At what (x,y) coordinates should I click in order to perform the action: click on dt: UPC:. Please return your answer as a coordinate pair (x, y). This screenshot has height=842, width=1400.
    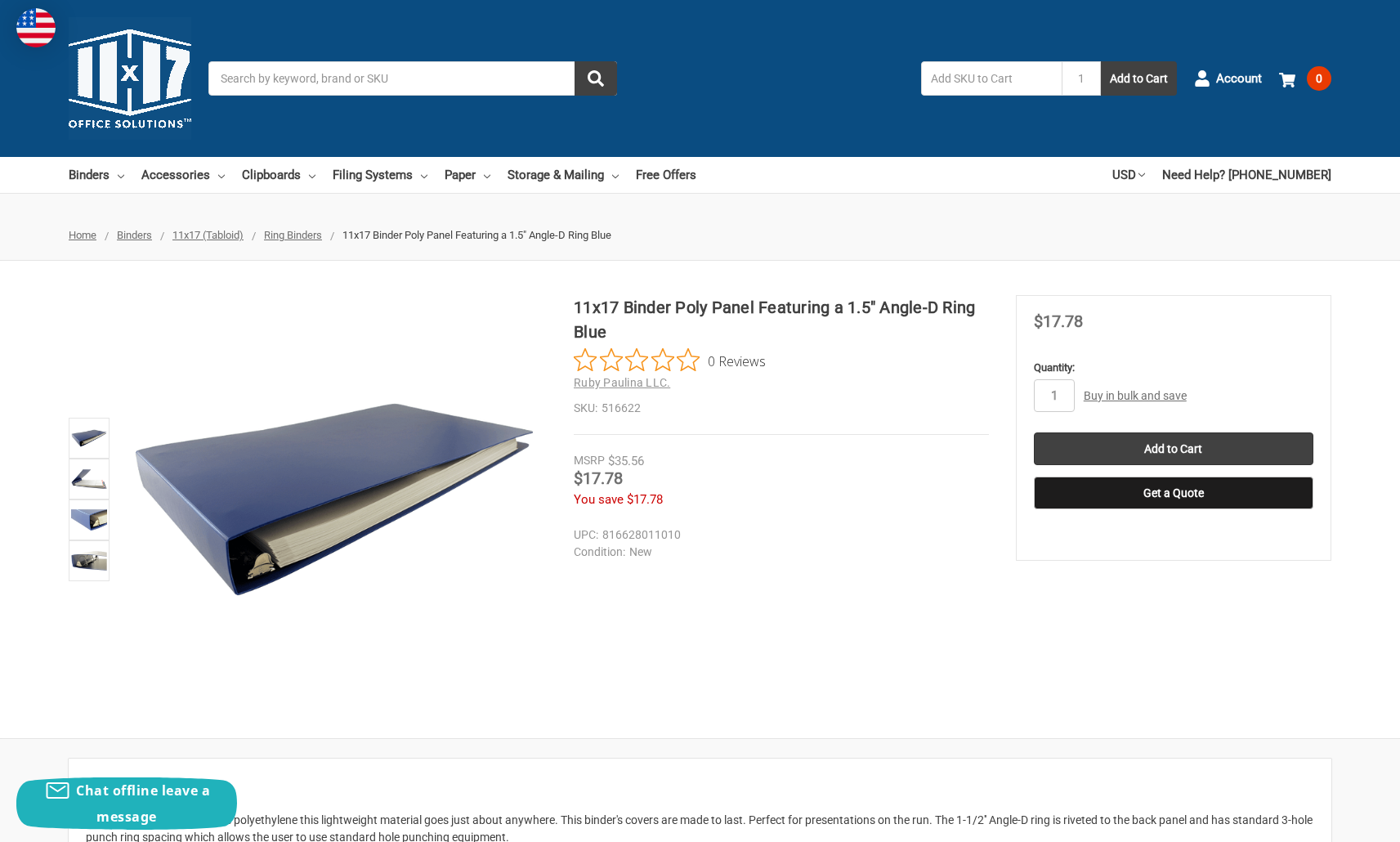
    Looking at the image, I should click on (586, 535).